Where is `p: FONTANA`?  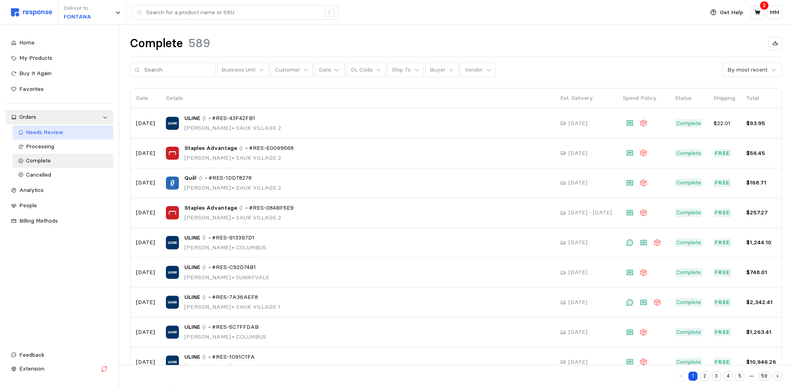 p: FONTANA is located at coordinates (77, 17).